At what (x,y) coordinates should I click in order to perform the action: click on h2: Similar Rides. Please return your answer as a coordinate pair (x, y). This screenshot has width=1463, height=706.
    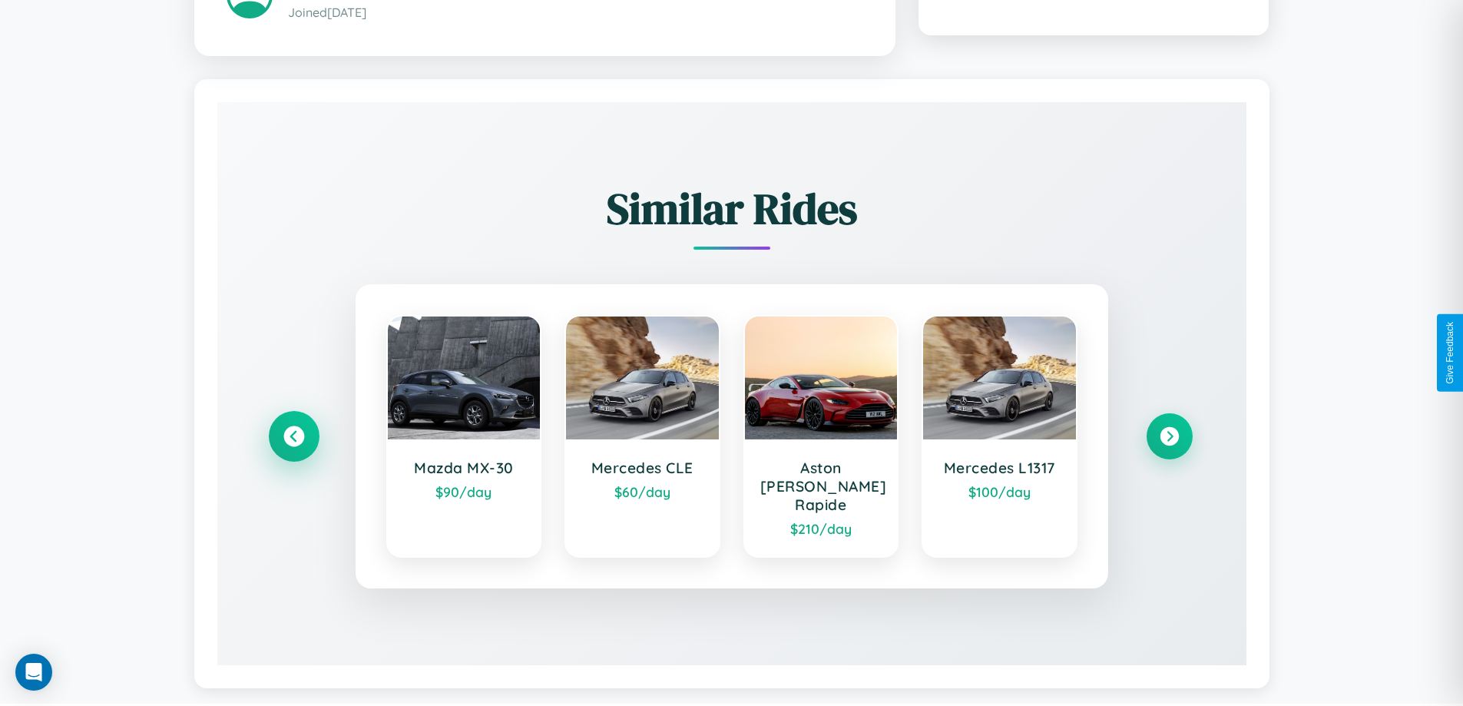
    Looking at the image, I should click on (732, 208).